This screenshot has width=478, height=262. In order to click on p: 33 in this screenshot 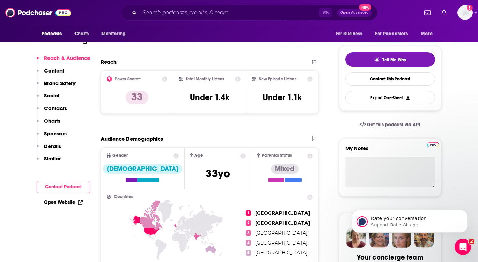, I will do `click(137, 97)`.